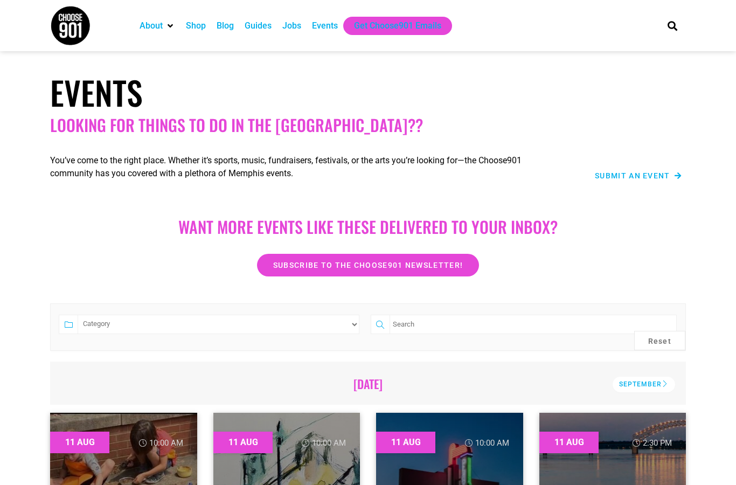  Describe the element at coordinates (368, 265) in the screenshot. I see `a: Subscribe to the Choose901 newsletter!` at that location.